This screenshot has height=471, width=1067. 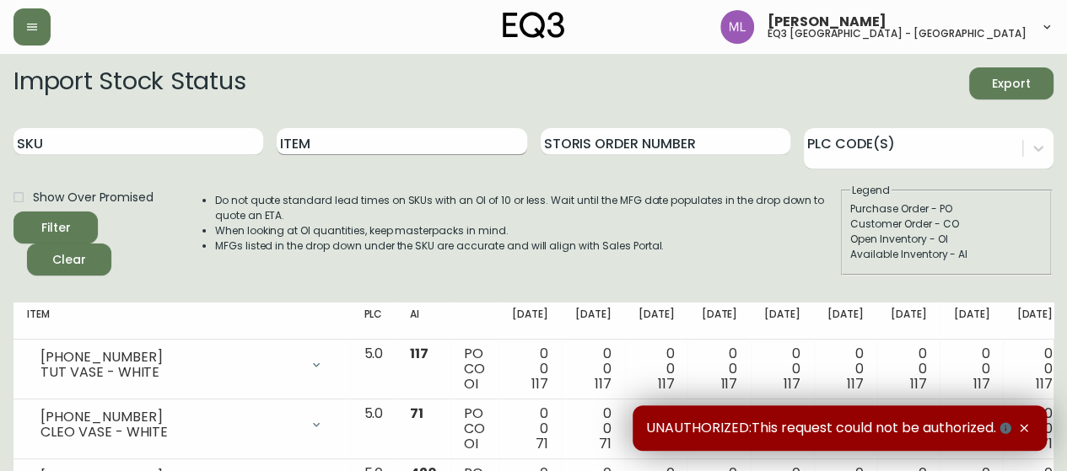 I want to click on li: MFGs listed in the drop down under the SKU are accurate and will align with Sales Portal., so click(x=527, y=246).